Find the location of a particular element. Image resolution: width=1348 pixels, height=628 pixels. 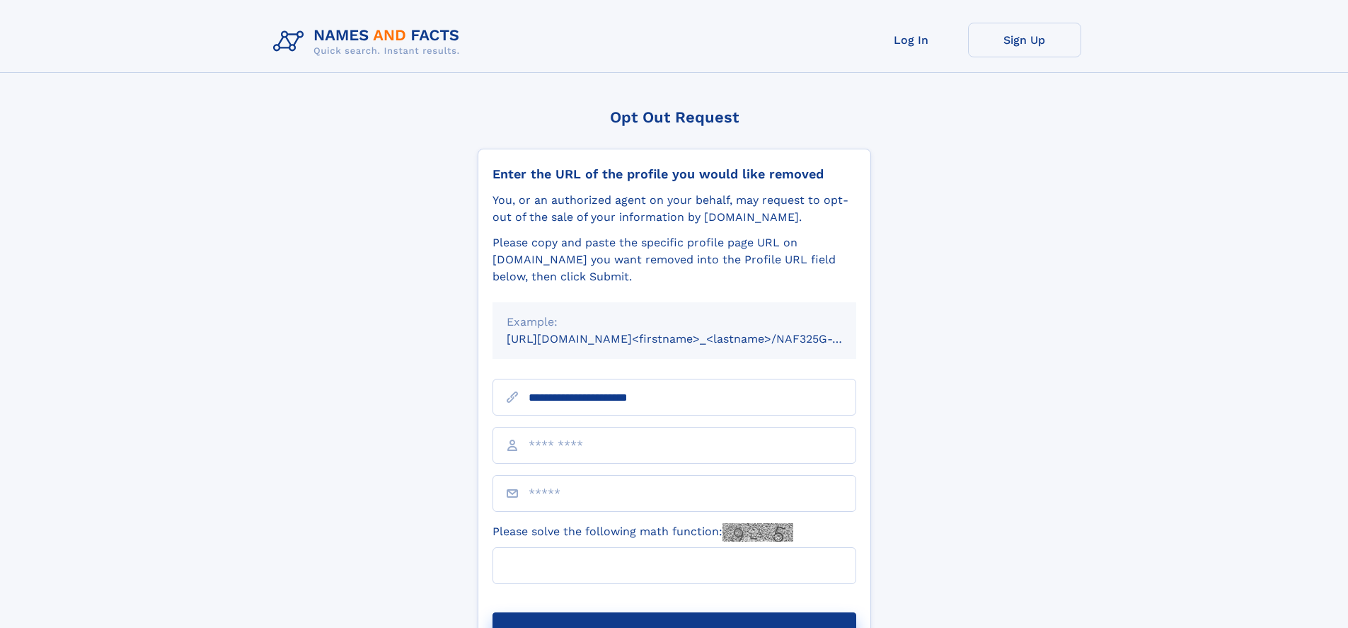

a: Log In is located at coordinates (911, 40).